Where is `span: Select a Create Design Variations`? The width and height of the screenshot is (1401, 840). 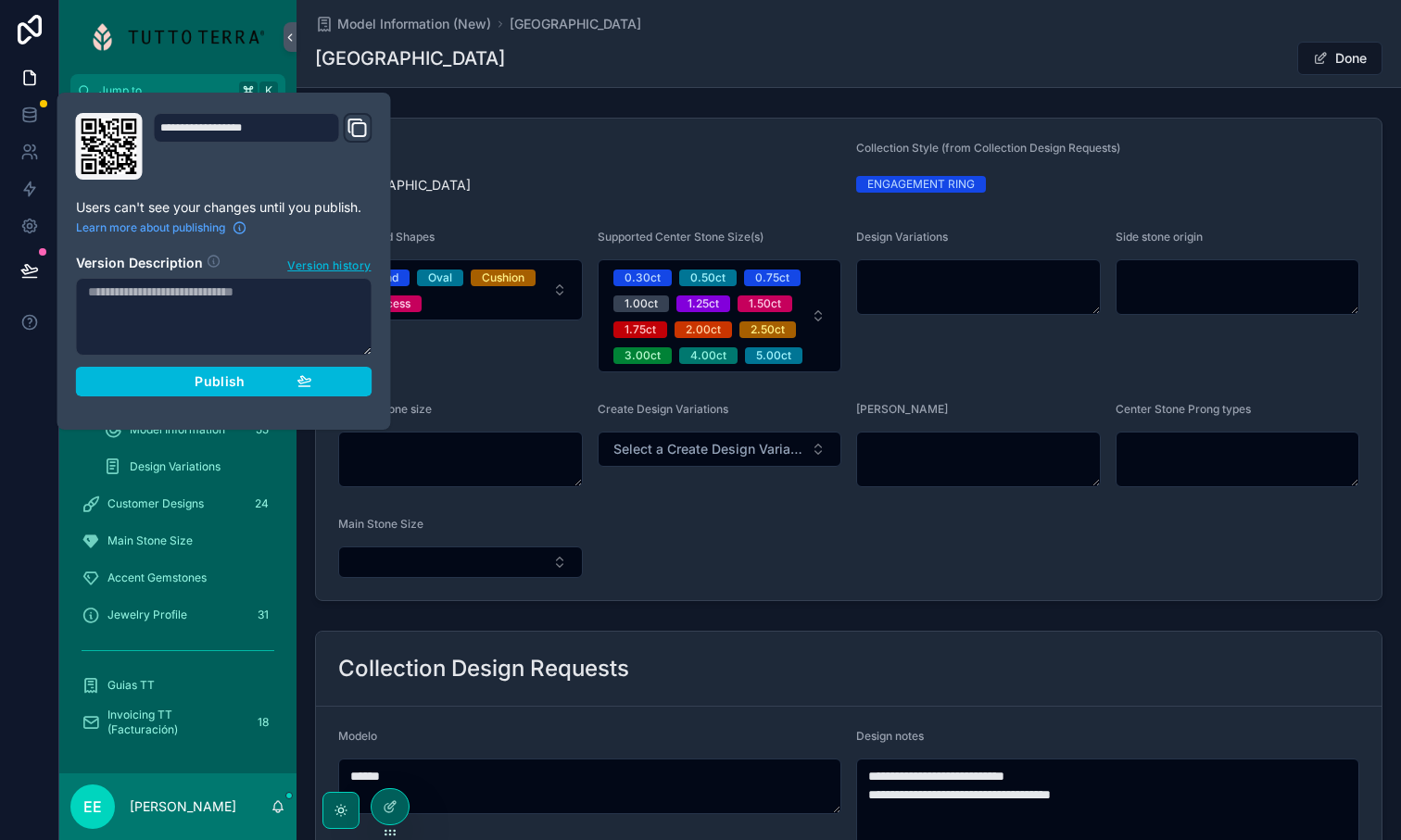
span: Select a Create Design Variations is located at coordinates (709, 450).